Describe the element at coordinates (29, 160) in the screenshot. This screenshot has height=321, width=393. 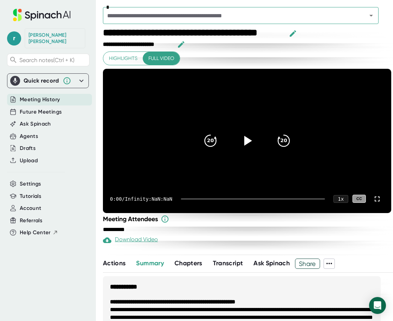
I see `button: Upload` at that location.